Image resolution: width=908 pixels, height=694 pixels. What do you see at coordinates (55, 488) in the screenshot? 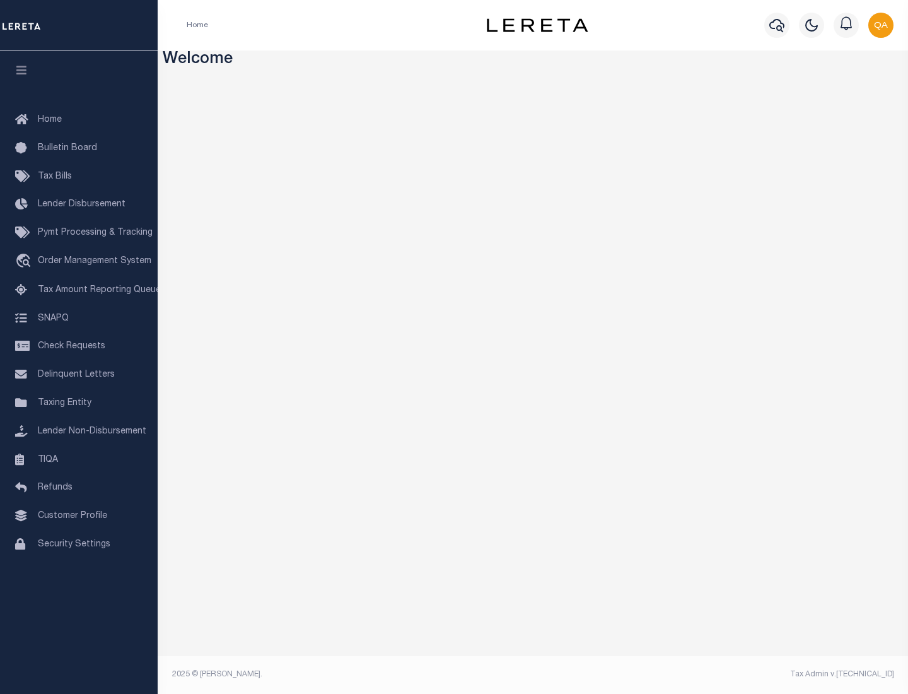
I see `span: Refunds` at bounding box center [55, 488].